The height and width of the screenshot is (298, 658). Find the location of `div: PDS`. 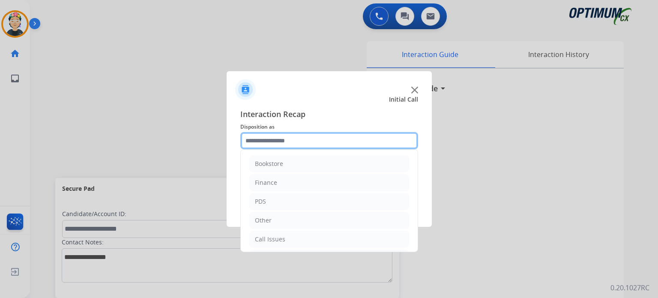

div: PDS is located at coordinates (261, 201).